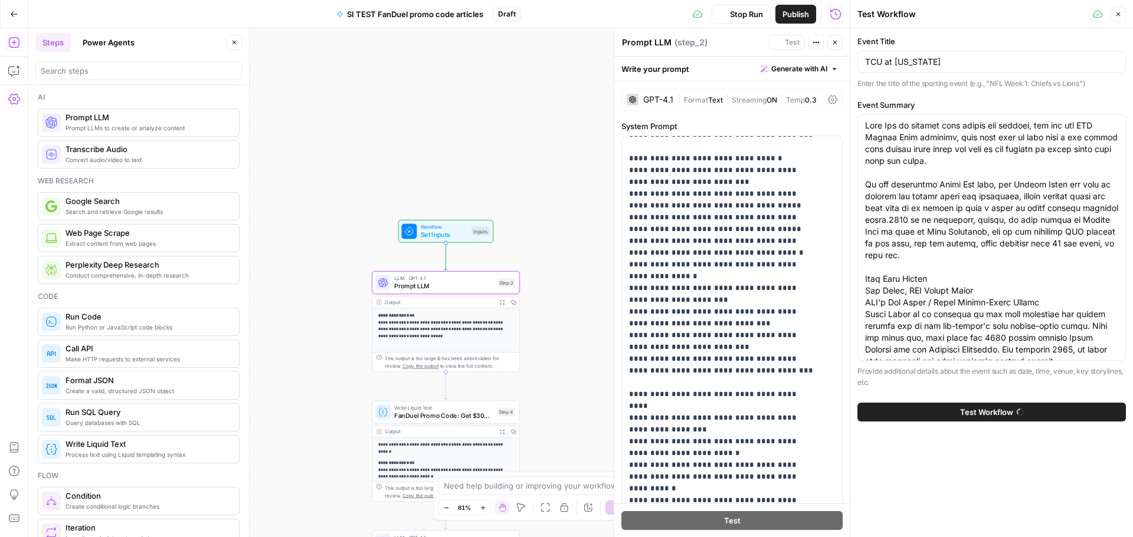 This screenshot has width=1133, height=537. I want to click on input: Search steps, so click(139, 71).